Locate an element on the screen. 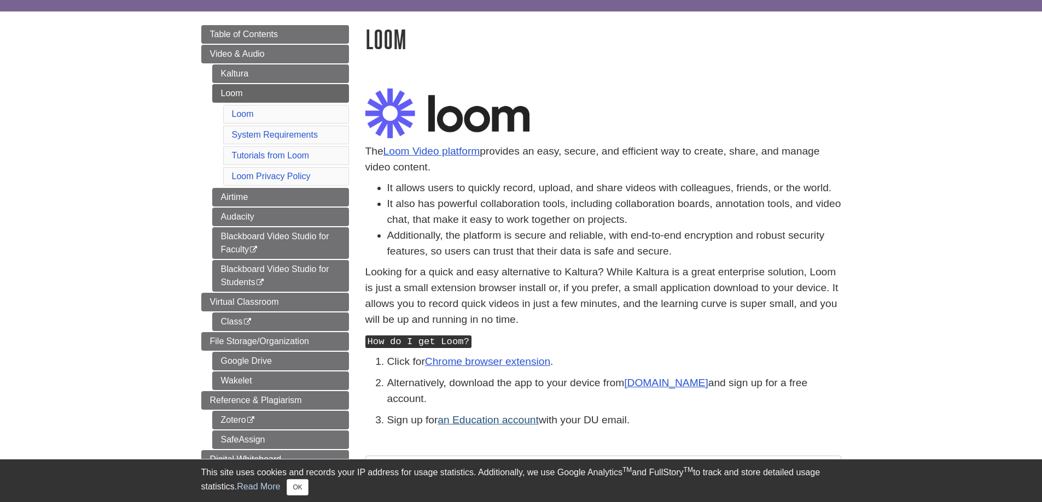 The image size is (1042, 502). a: Digital Whiteboard is located at coordinates (275, 460).